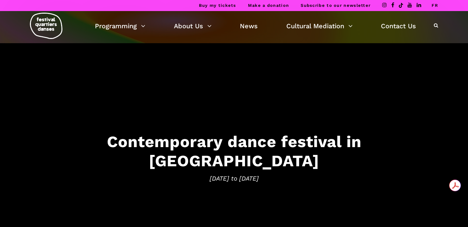 This screenshot has height=227, width=468. I want to click on a: Subscribe to our newsletter, so click(336, 5).